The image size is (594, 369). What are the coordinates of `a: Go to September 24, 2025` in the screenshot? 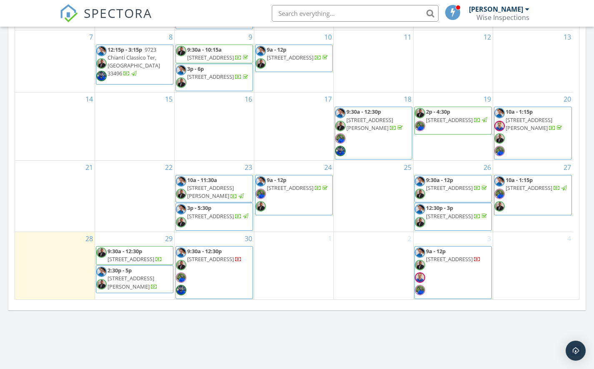 It's located at (328, 168).